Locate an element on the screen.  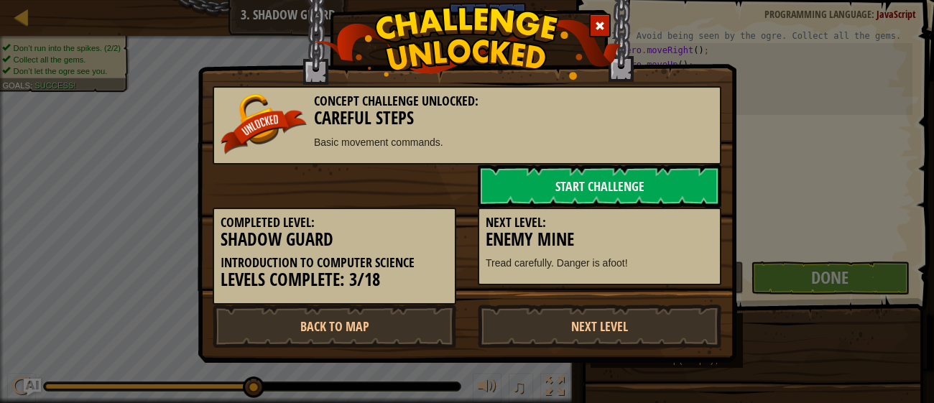
a: Back to Map is located at coordinates (334, 326).